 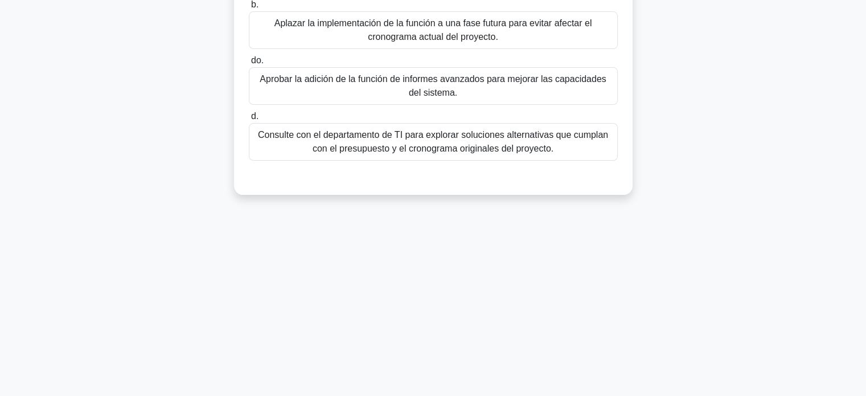 What do you see at coordinates (257, 60) in the screenshot?
I see `font: do.` at bounding box center [257, 60].